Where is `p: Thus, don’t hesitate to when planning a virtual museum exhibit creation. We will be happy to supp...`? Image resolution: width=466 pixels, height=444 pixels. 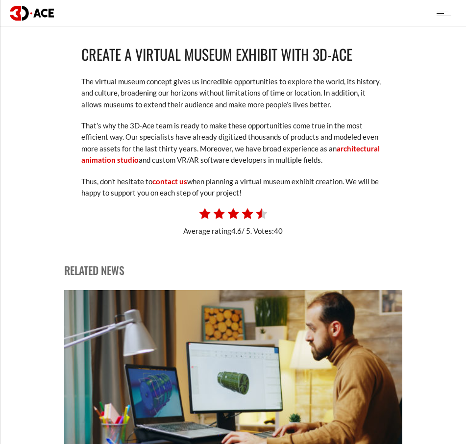
p: Thus, don’t hesitate to when planning a virtual museum exhibit creation. We will be happy to supp... is located at coordinates (233, 187).